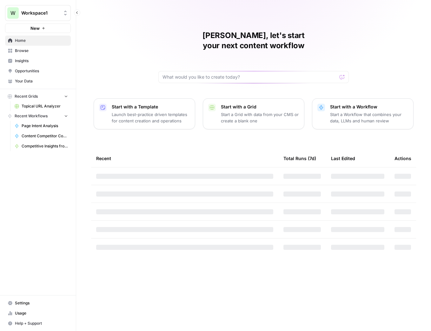 Image resolution: width=431 pixels, height=331 pixels. I want to click on p: Start a Grid with data from your CMS or create a blank one, so click(260, 118).